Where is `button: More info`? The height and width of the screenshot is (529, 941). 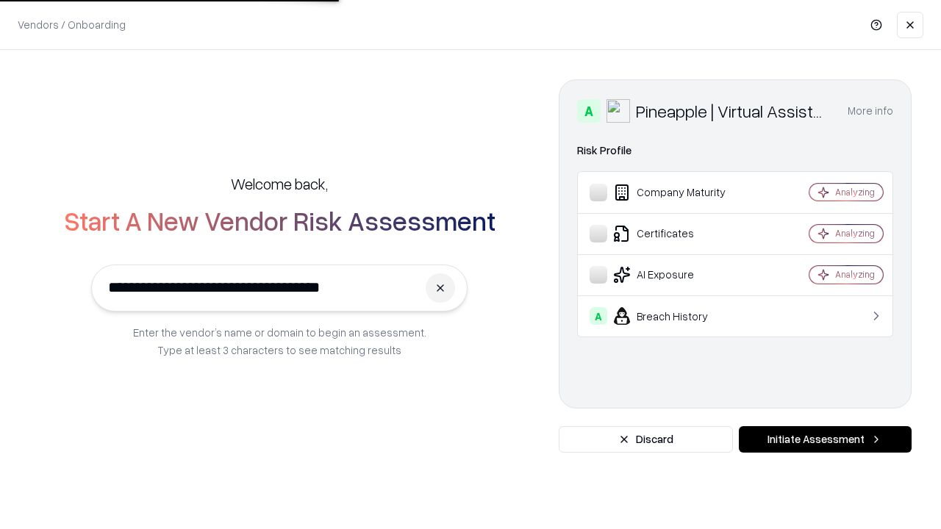 button: More info is located at coordinates (871, 111).